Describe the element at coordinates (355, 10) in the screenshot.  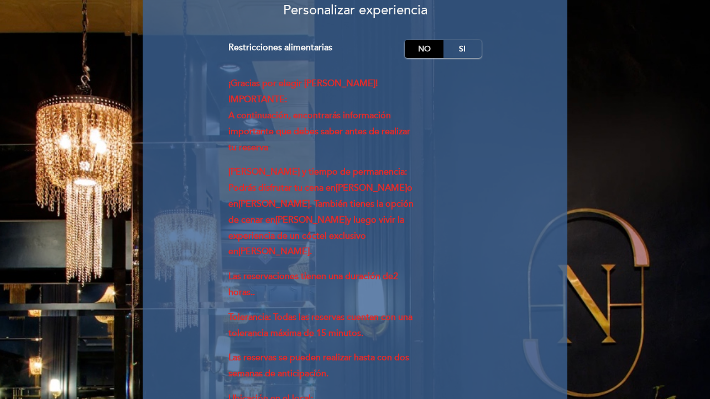
I see `span: Personalizar experiencia` at that location.